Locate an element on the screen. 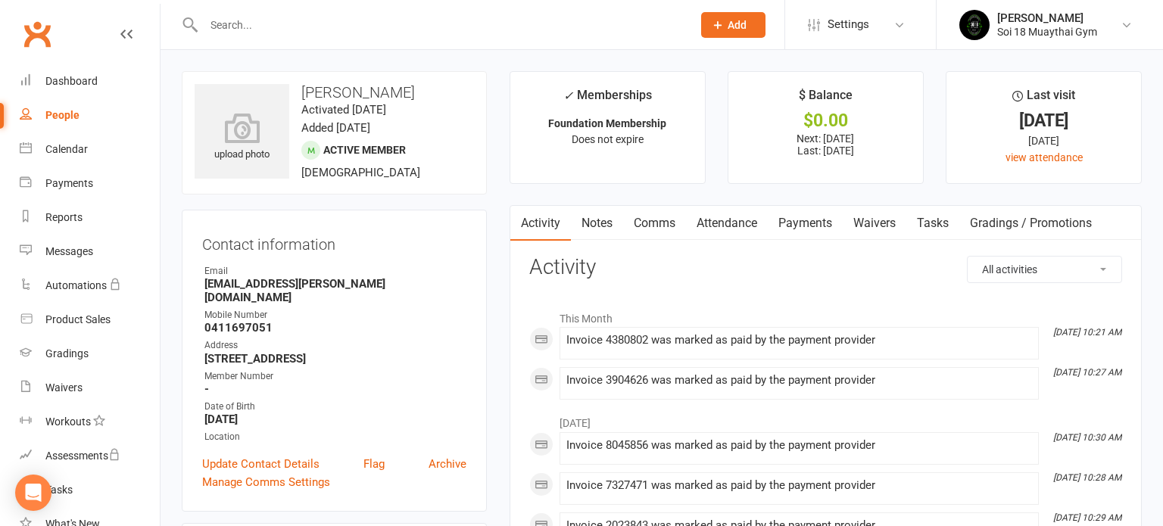 The height and width of the screenshot is (526, 1163). span: Settings is located at coordinates (848, 24).